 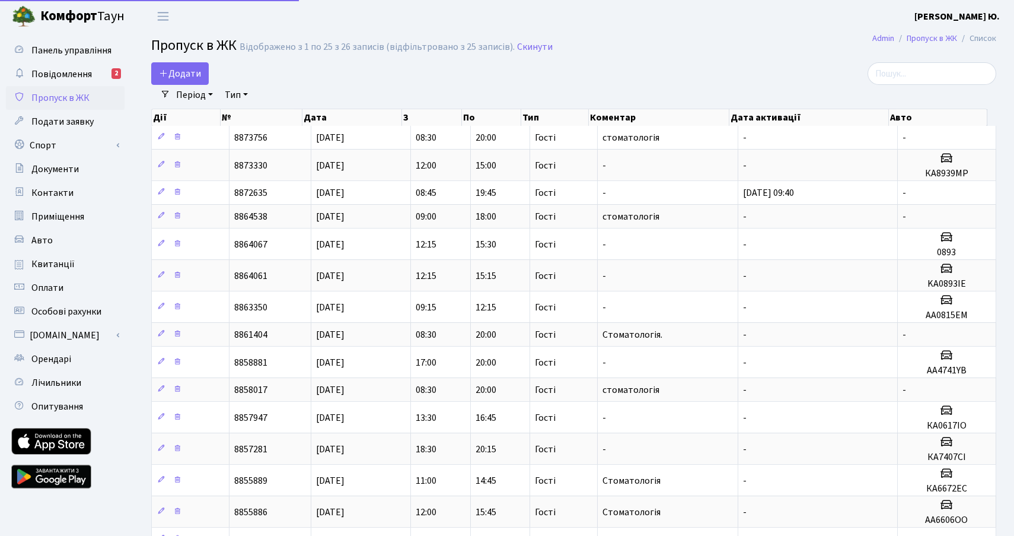 What do you see at coordinates (65, 216) in the screenshot?
I see `a: Приміщення` at bounding box center [65, 216].